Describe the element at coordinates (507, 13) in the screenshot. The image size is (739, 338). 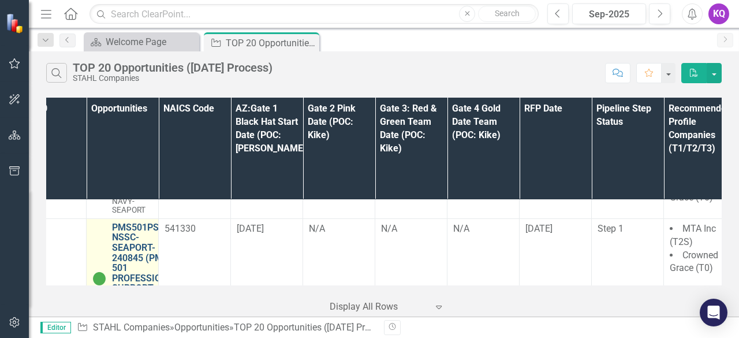
I see `span: Search` at that location.